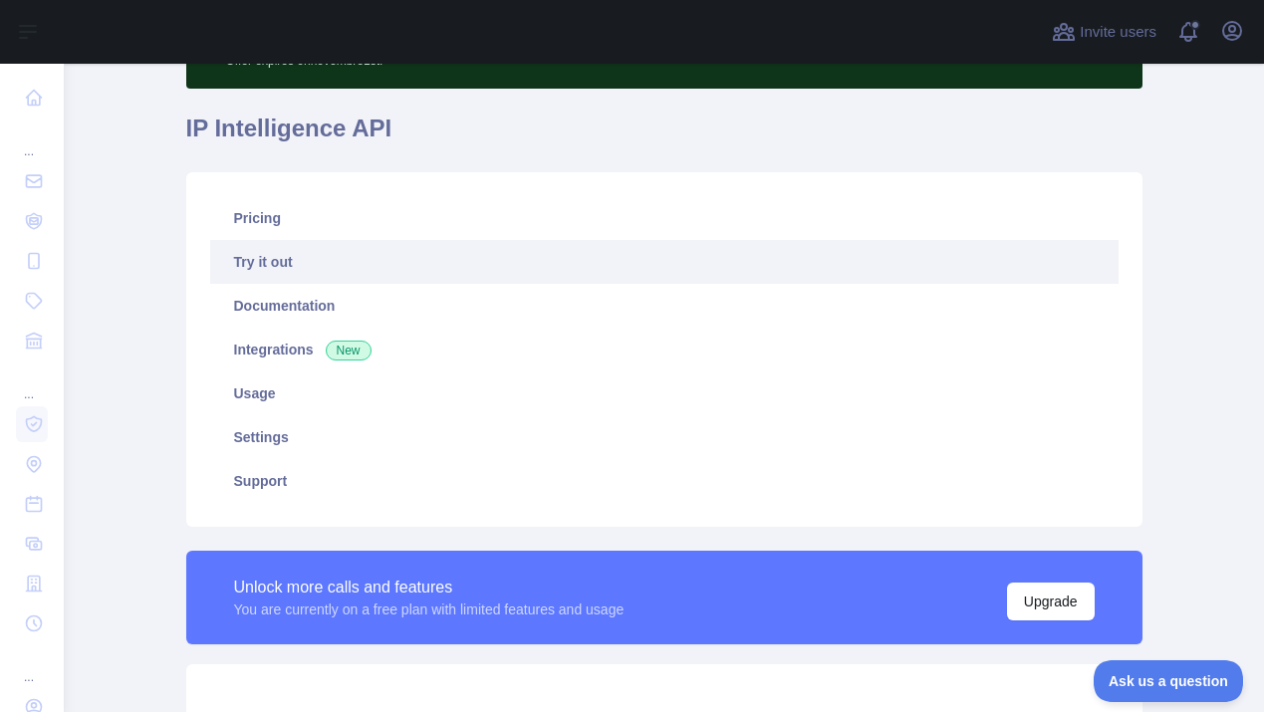  Describe the element at coordinates (665, 136) in the screenshot. I see `h1: IP Intelligence API` at that location.